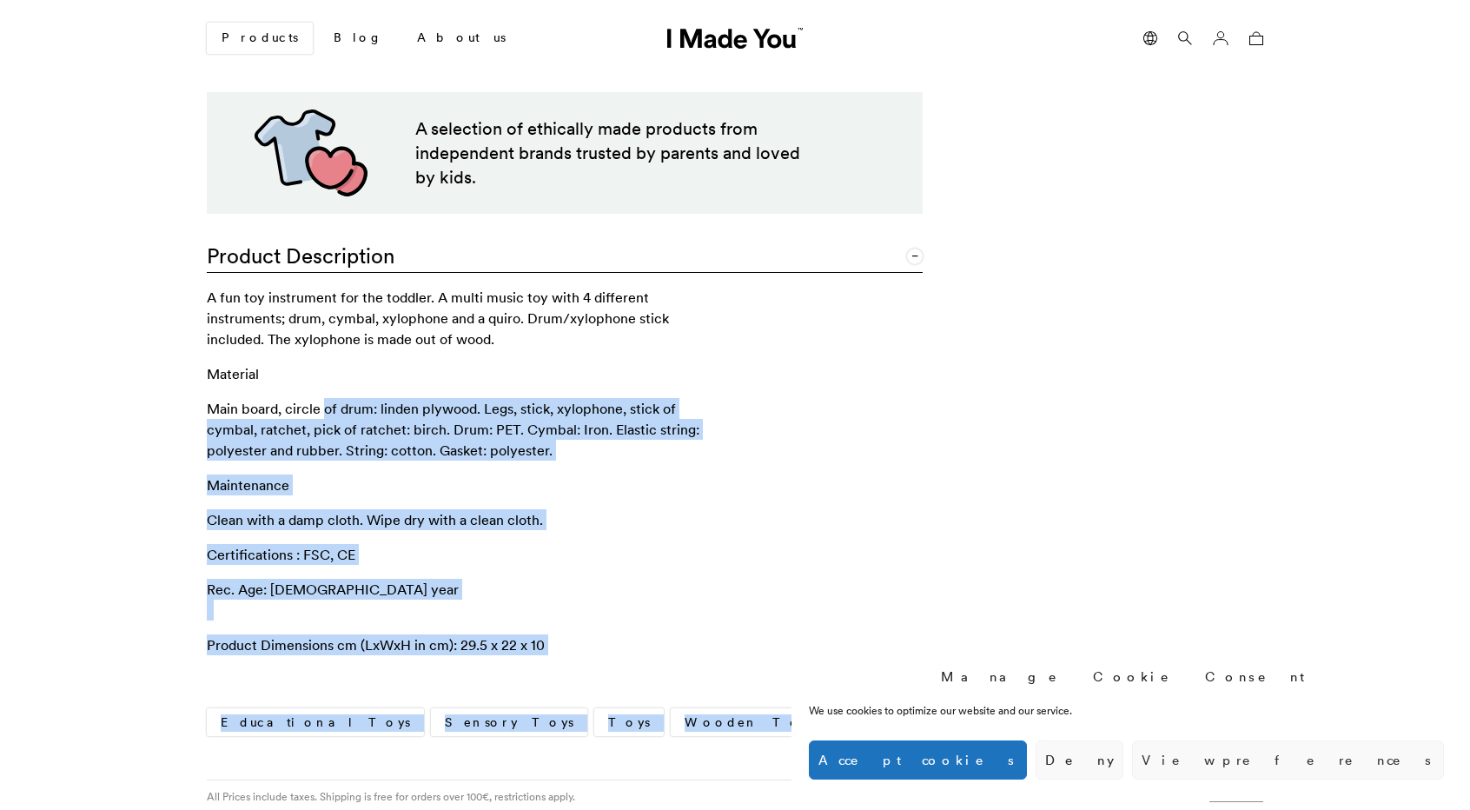 This screenshot has width=1470, height=810. What do you see at coordinates (1127, 676) in the screenshot?
I see `div: Manage Cookie Consent` at bounding box center [1127, 676].